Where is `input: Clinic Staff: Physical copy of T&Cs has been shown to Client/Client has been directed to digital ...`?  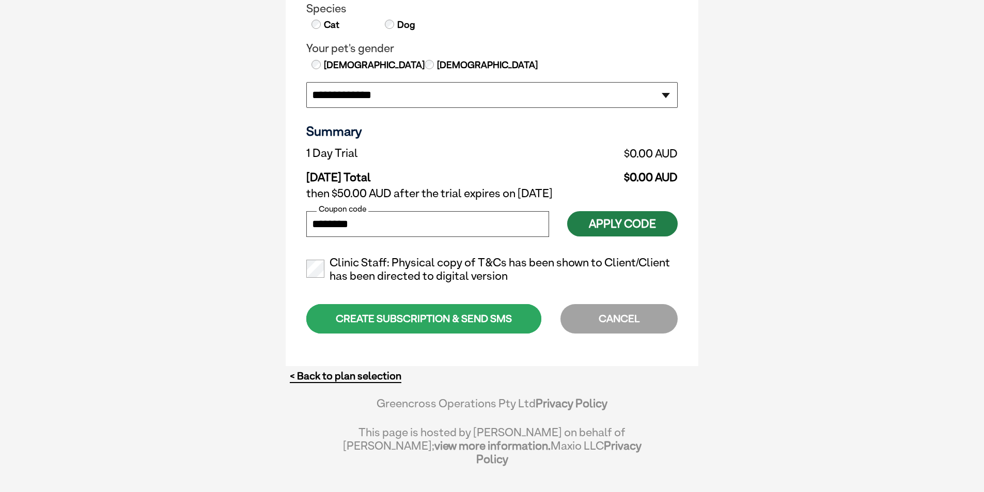 input: Clinic Staff: Physical copy of T&Cs has been shown to Client/Client has been directed to digital ... is located at coordinates (315, 269).